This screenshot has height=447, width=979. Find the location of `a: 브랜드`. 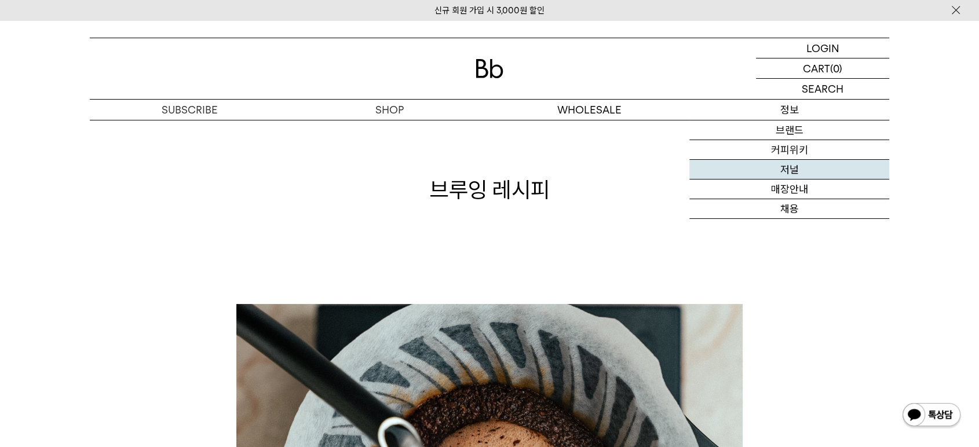

a: 브랜드 is located at coordinates (789, 130).